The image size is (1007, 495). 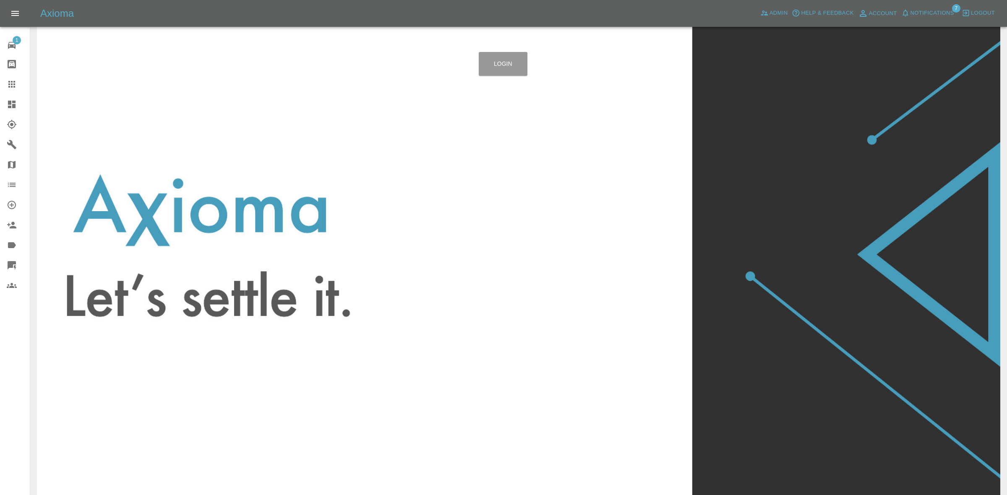 What do you see at coordinates (827, 13) in the screenshot?
I see `span: Help & Feedback` at bounding box center [827, 13].